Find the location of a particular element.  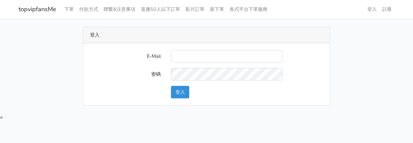

button: 登入 is located at coordinates (180, 92).